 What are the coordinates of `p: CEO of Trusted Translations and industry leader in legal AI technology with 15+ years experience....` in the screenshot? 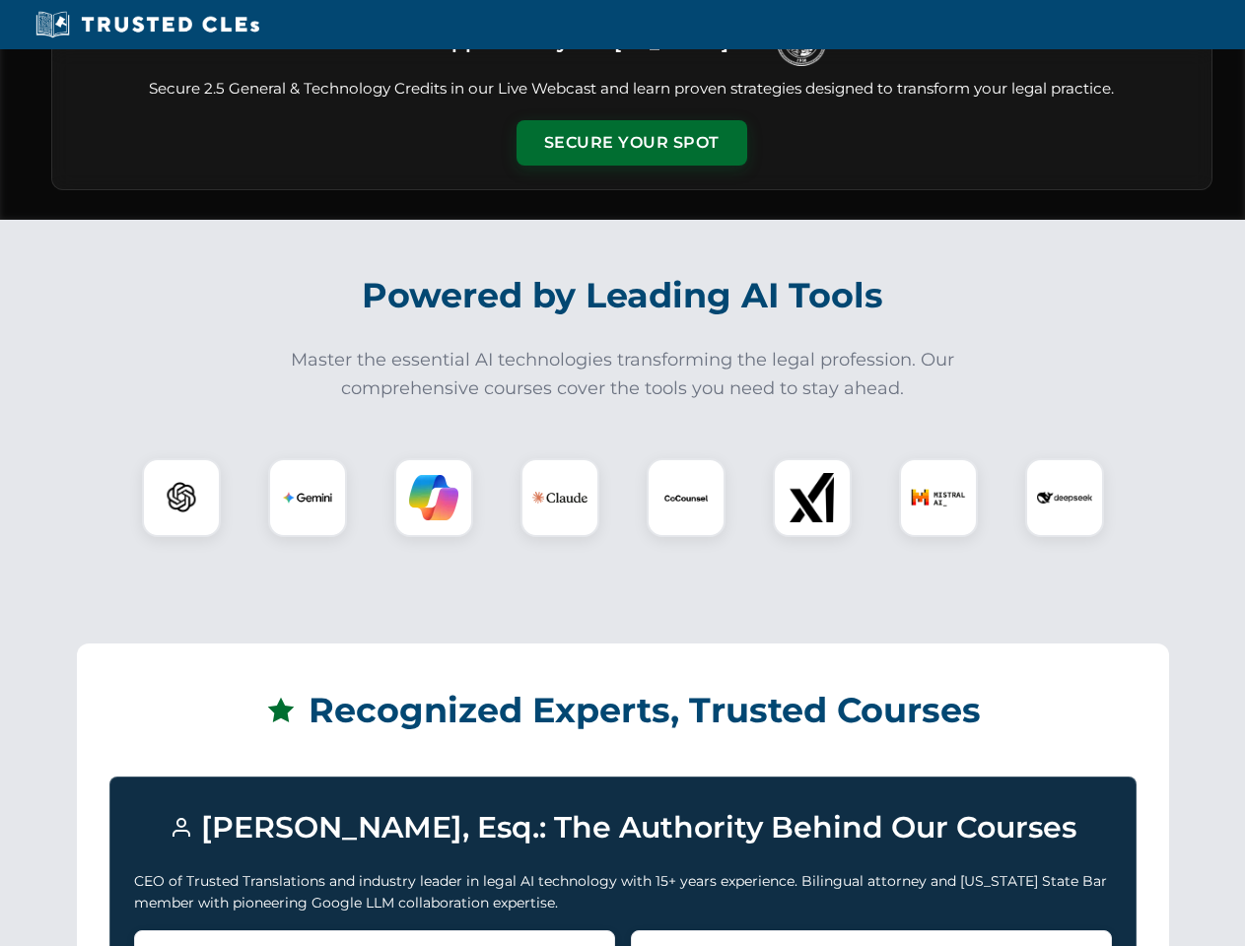 It's located at (623, 892).